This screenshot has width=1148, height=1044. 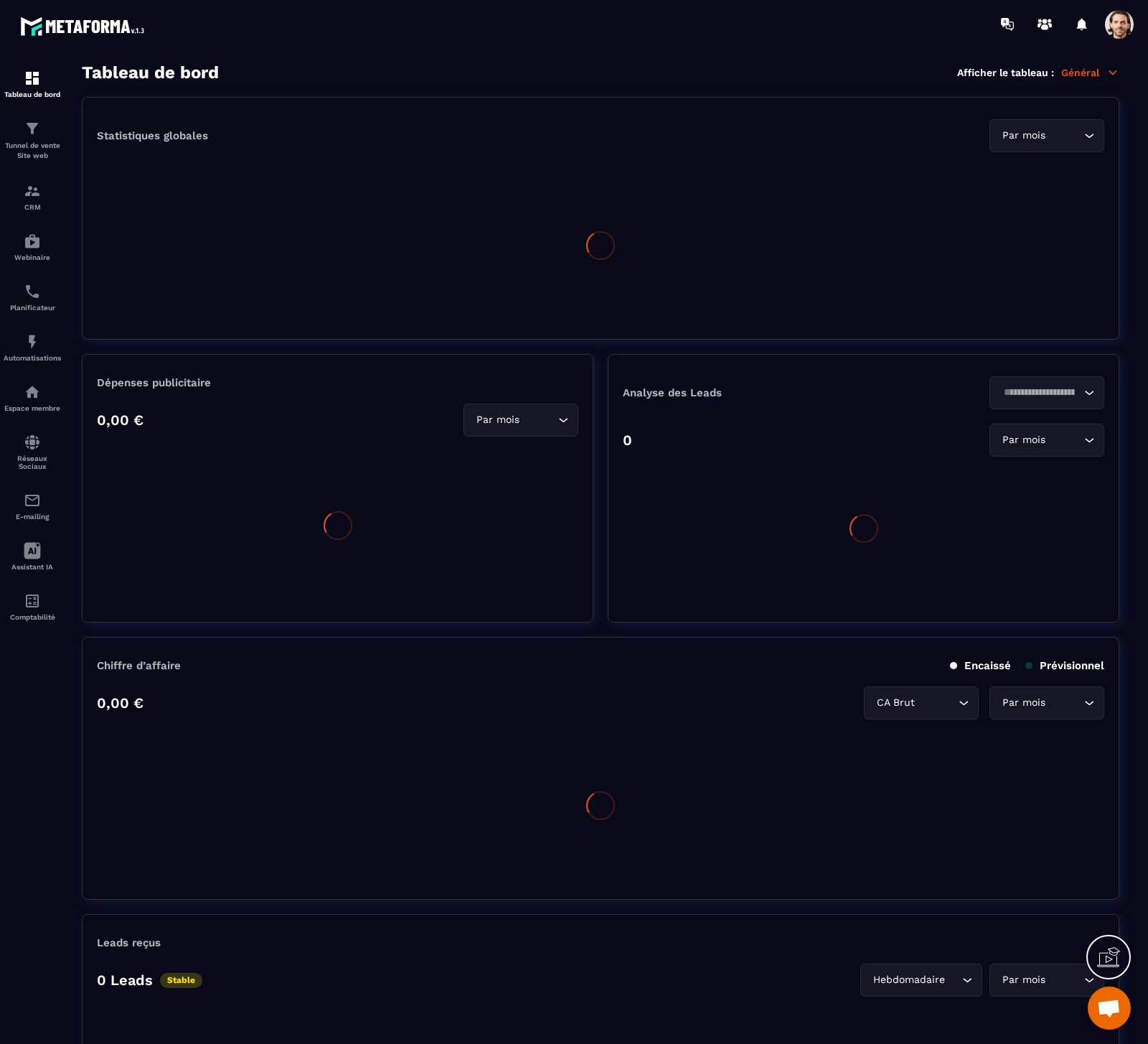 I want to click on p: Réseaux Sociaux, so click(x=33, y=463).